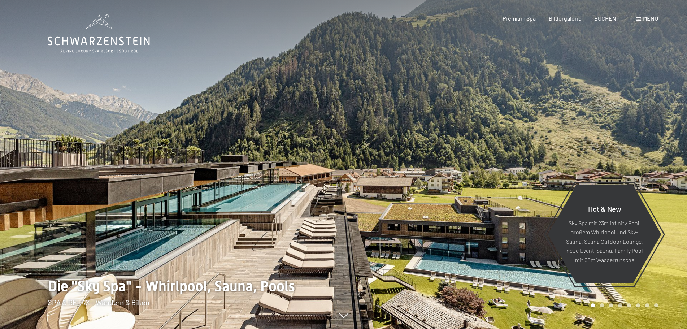  What do you see at coordinates (623, 305) in the screenshot?
I see `div: Carousel Pagination` at bounding box center [623, 305].